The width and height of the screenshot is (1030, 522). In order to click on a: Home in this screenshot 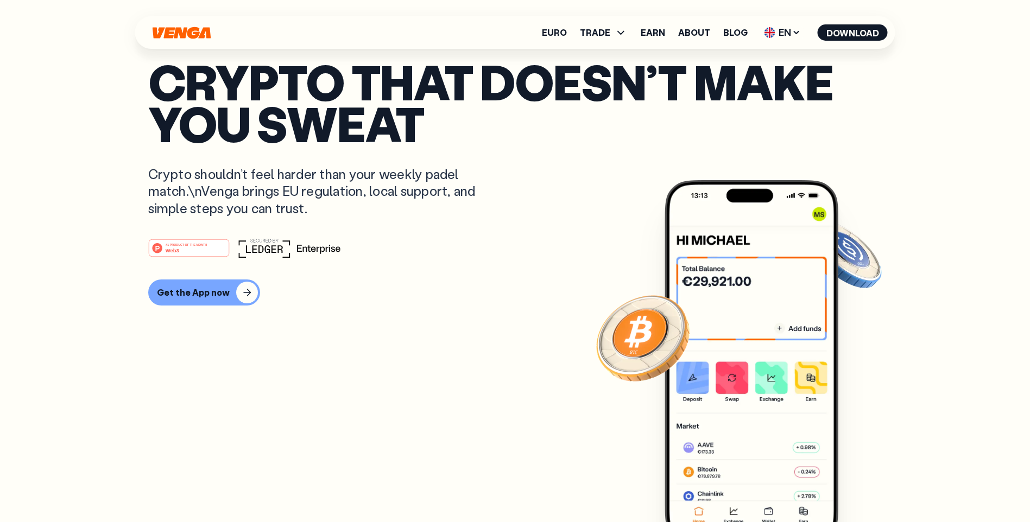, I will do `click(182, 33)`.